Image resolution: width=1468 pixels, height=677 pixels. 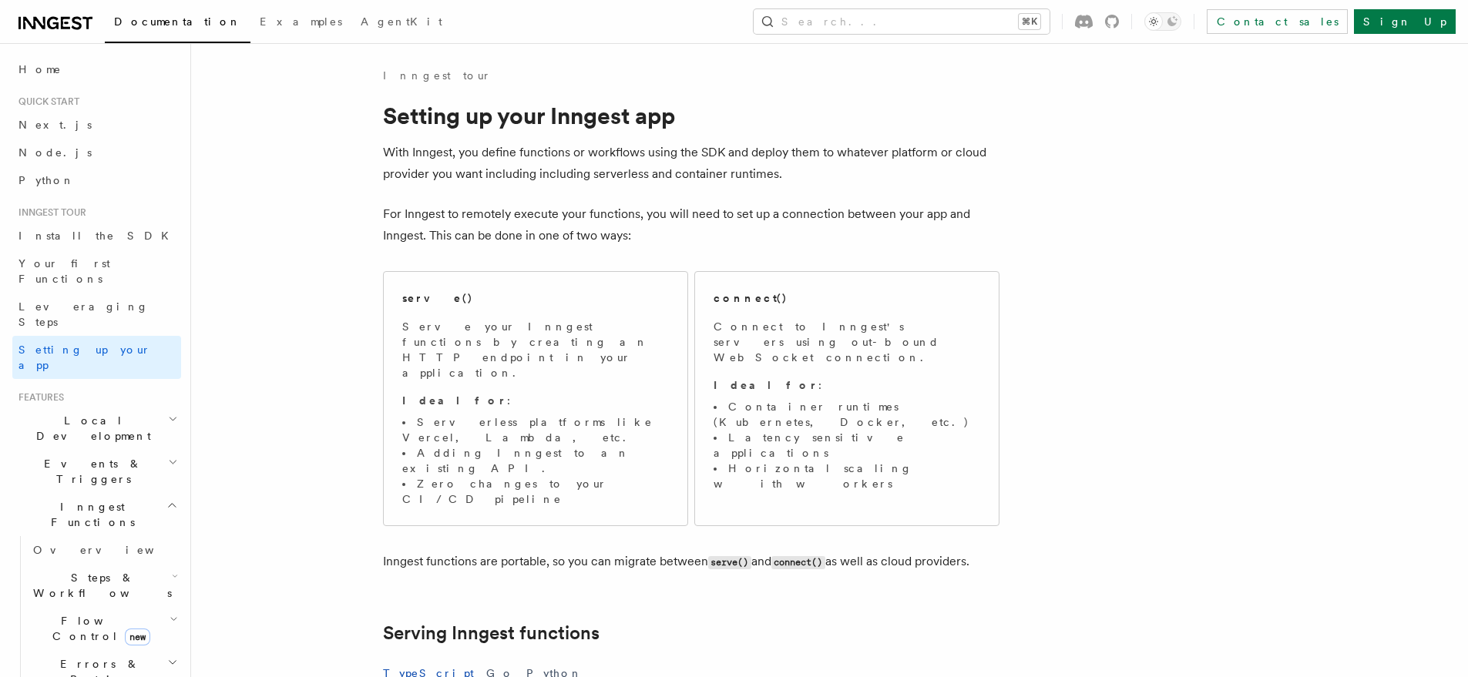 What do you see at coordinates (113, 550) in the screenshot?
I see `span: Overview` at bounding box center [113, 550].